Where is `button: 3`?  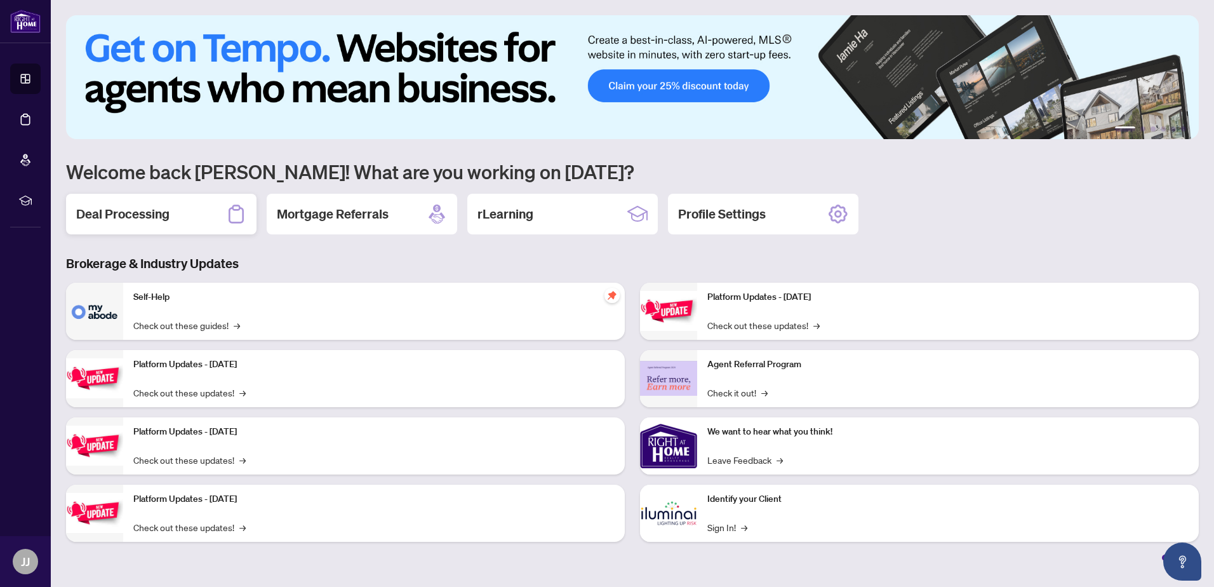
button: 3 is located at coordinates (1153, 129).